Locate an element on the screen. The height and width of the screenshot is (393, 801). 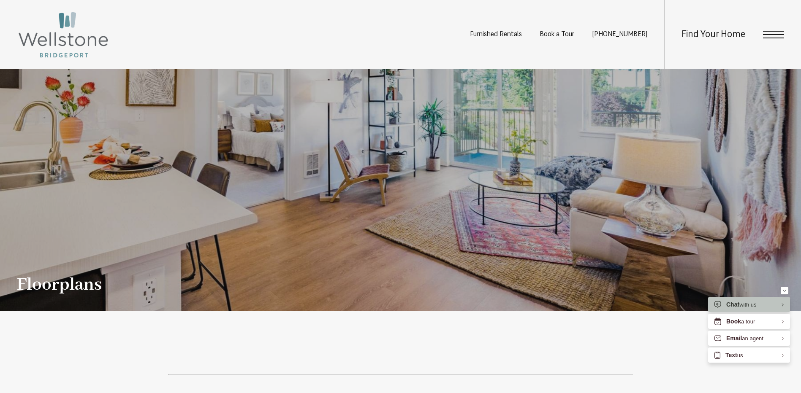
a: Furnished Rentals is located at coordinates (495, 35).